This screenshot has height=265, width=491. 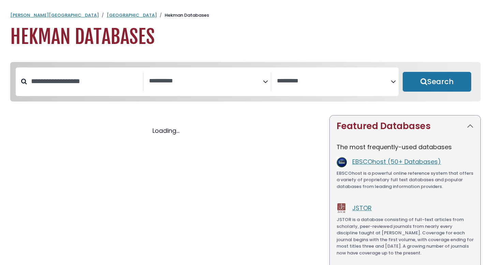 What do you see at coordinates (405, 126) in the screenshot?
I see `button: Featured Databases` at bounding box center [405, 126].